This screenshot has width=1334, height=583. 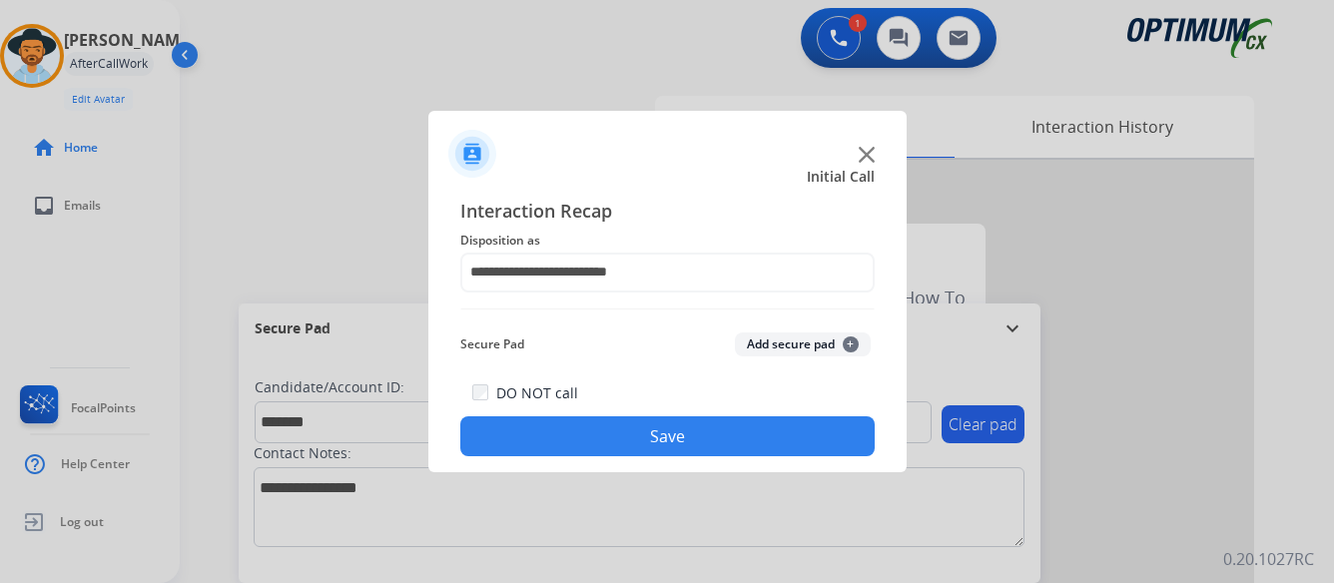 What do you see at coordinates (537, 394) in the screenshot?
I see `label: DO NOT call` at bounding box center [537, 394].